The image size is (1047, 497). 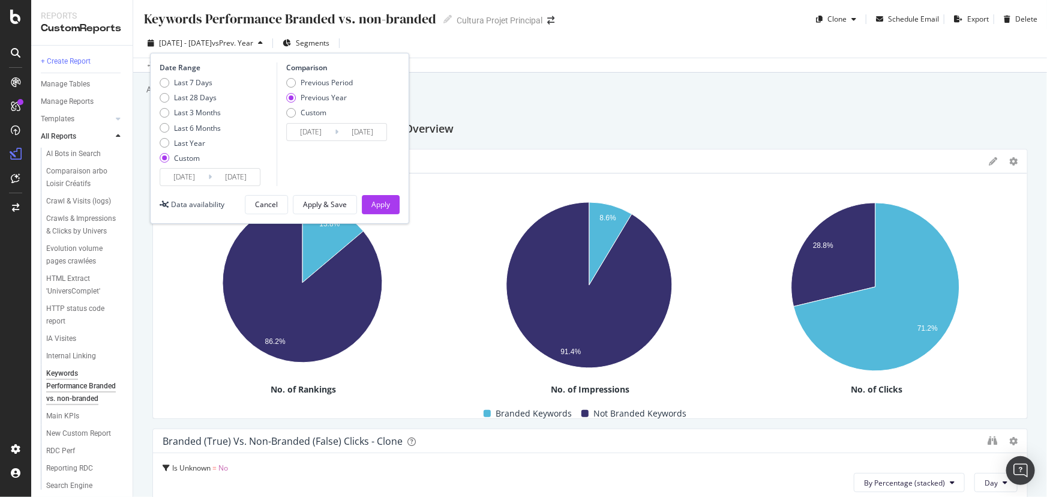 I want to click on div: Evolution volume pages crawlées, so click(x=81, y=255).